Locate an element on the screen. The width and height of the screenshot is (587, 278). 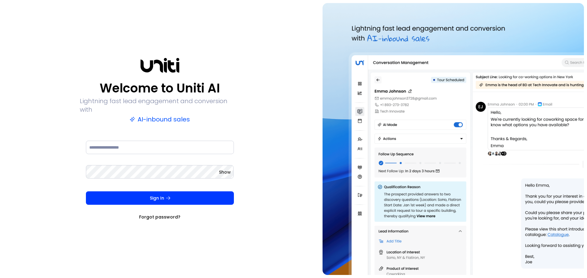
button: Sign In is located at coordinates (160, 198).